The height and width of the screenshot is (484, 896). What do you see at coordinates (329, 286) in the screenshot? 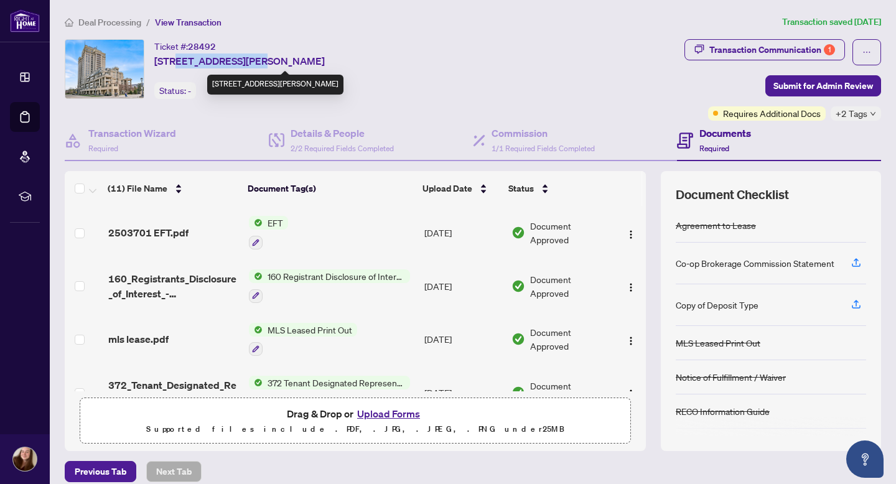
I see `button: Status Icon160 Registrant Disclosure of Interest - Acquisition ofProperty` at bounding box center [329, 286].